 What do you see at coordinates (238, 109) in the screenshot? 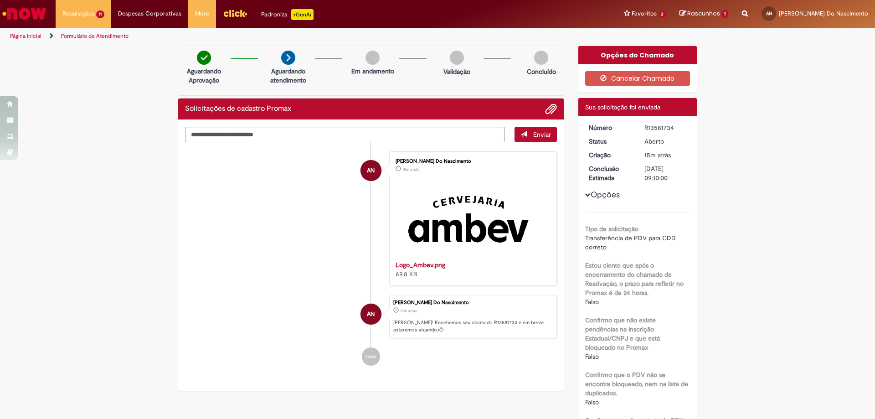
I see `h2: Solicitações de cadastro Promax Histórico de tíquete` at bounding box center [238, 109].